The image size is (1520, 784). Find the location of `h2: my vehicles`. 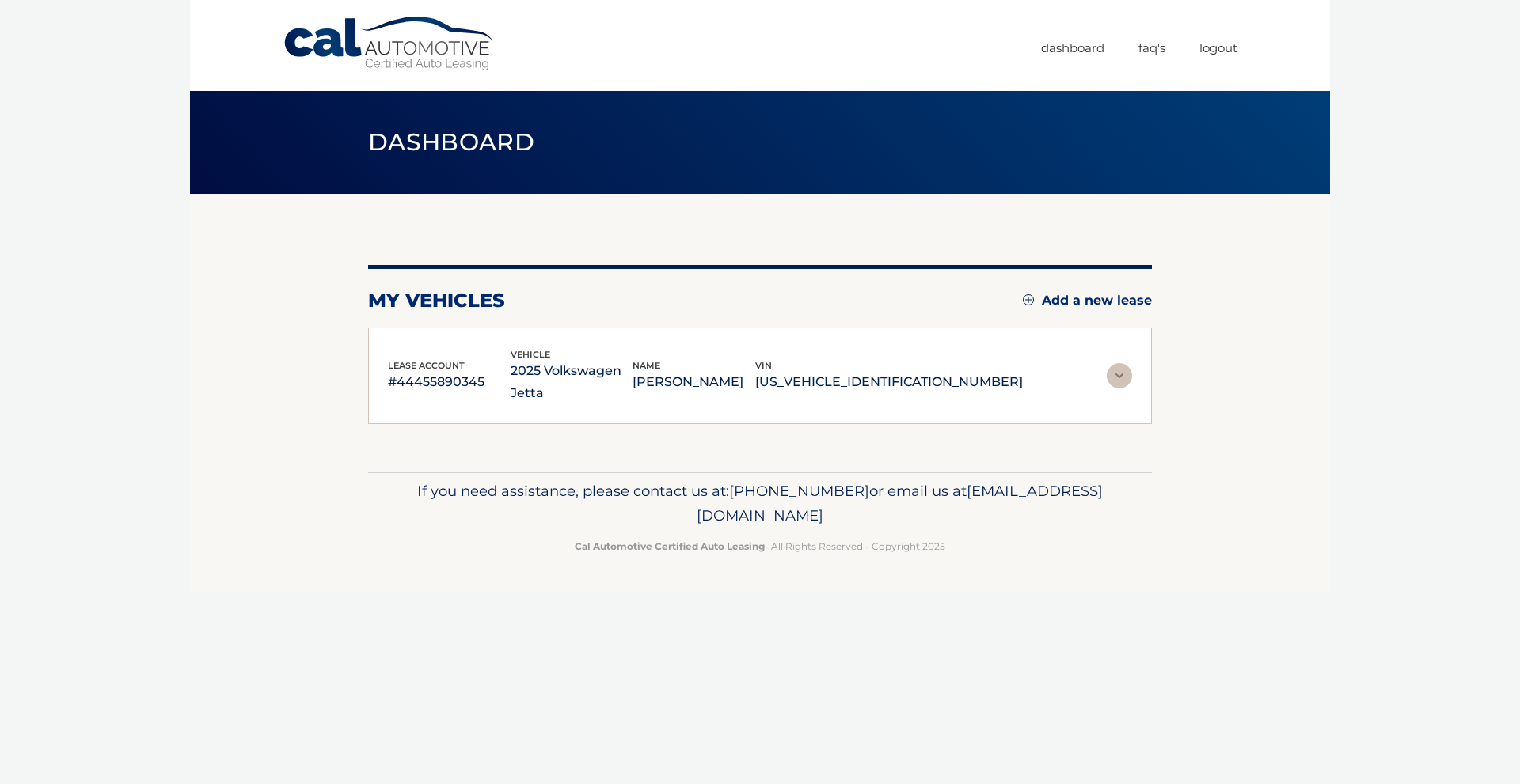

h2: my vehicles is located at coordinates (436, 300).